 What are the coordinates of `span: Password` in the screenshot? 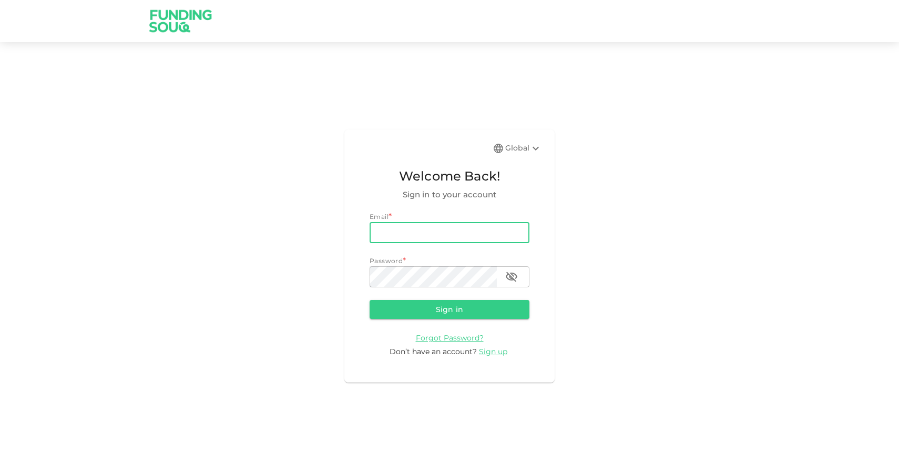 It's located at (386, 260).